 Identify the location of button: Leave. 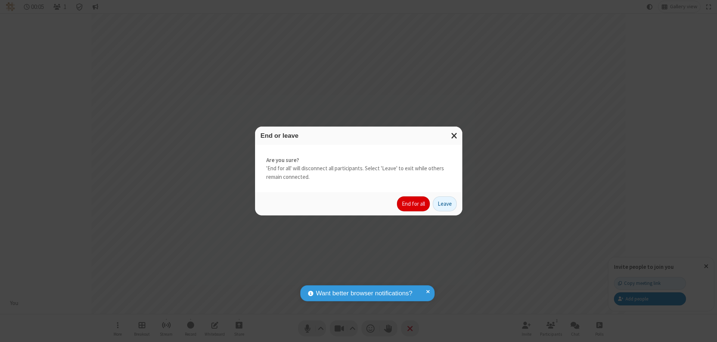
(445, 204).